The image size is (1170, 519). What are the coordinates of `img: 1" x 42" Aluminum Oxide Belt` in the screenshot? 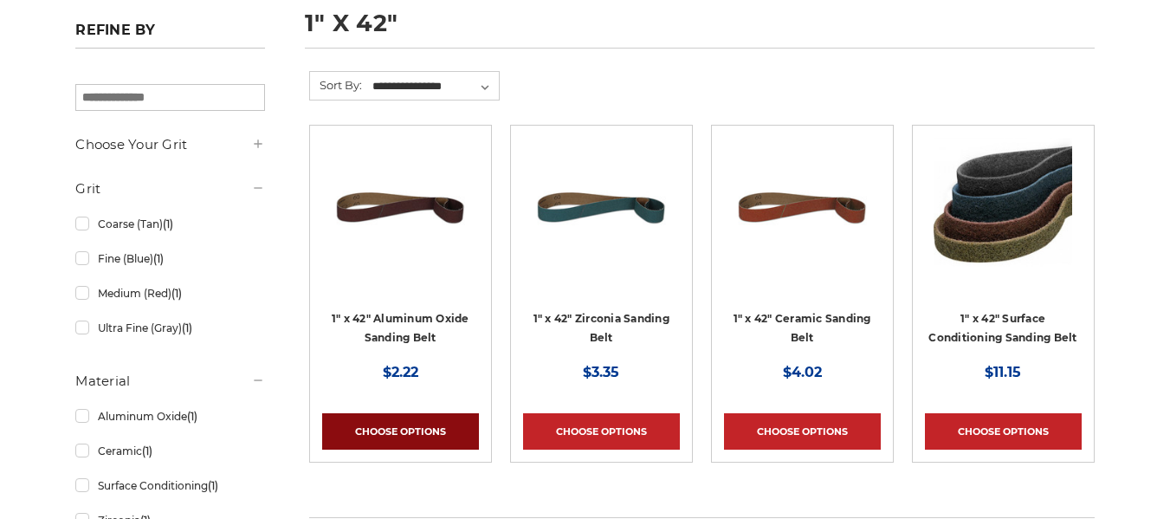 It's located at (400, 207).